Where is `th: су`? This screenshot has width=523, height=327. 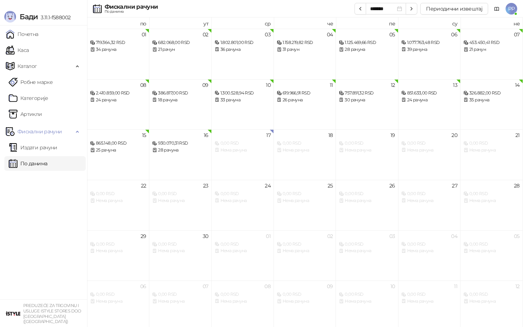
th: су is located at coordinates (429, 23).